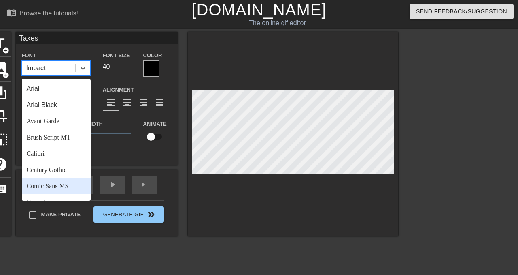  What do you see at coordinates (144, 184) in the screenshot?
I see `span: skip_next` at bounding box center [144, 184].